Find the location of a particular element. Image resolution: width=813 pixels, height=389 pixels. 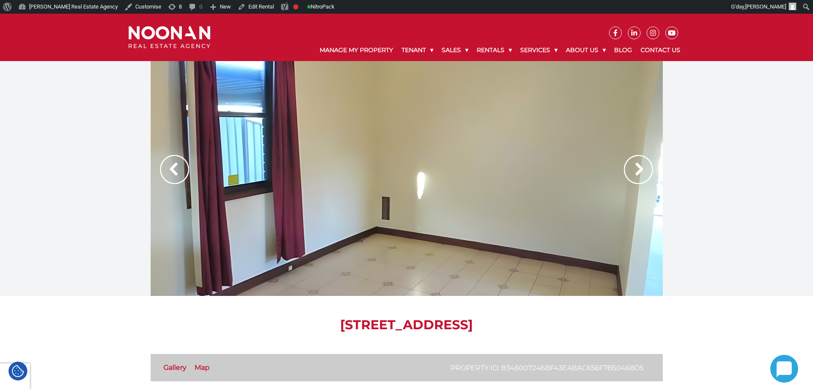

a: Manage My Property is located at coordinates (356, 50).